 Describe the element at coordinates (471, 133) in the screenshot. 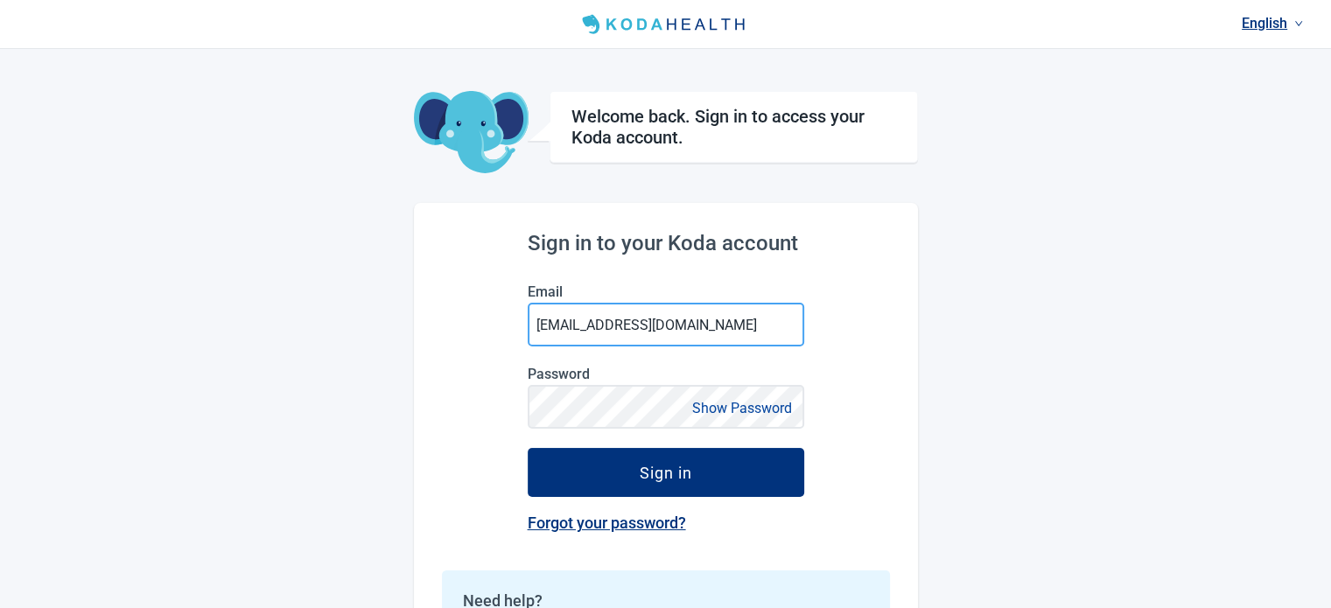

I see `img: Koda Elephant` at that location.